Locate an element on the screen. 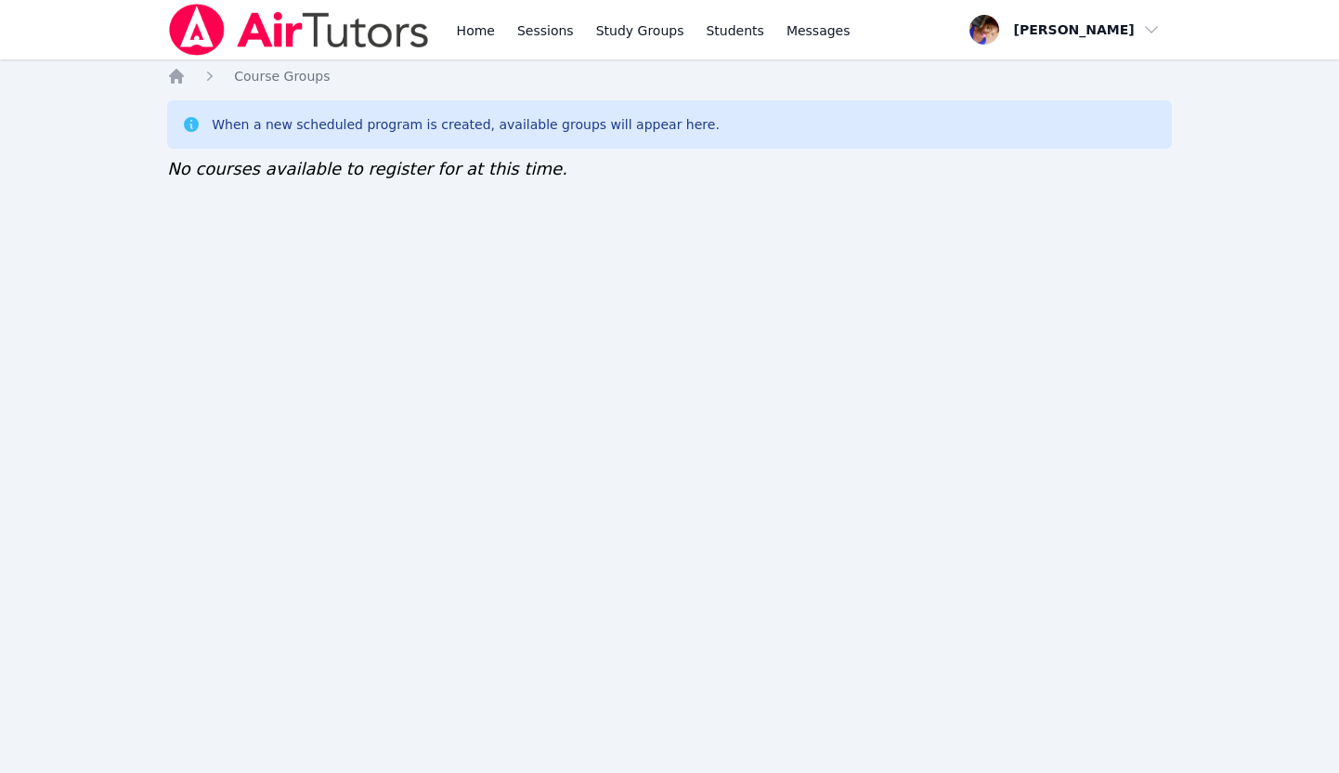 Image resolution: width=1339 pixels, height=773 pixels. img: Air Tutors is located at coordinates (298, 30).